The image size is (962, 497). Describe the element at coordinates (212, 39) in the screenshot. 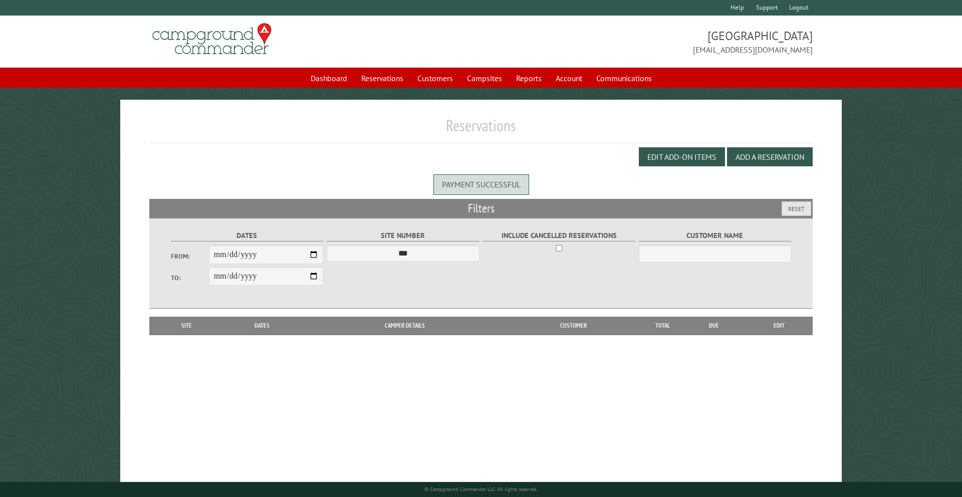

I see `img: Campground Commander` at that location.